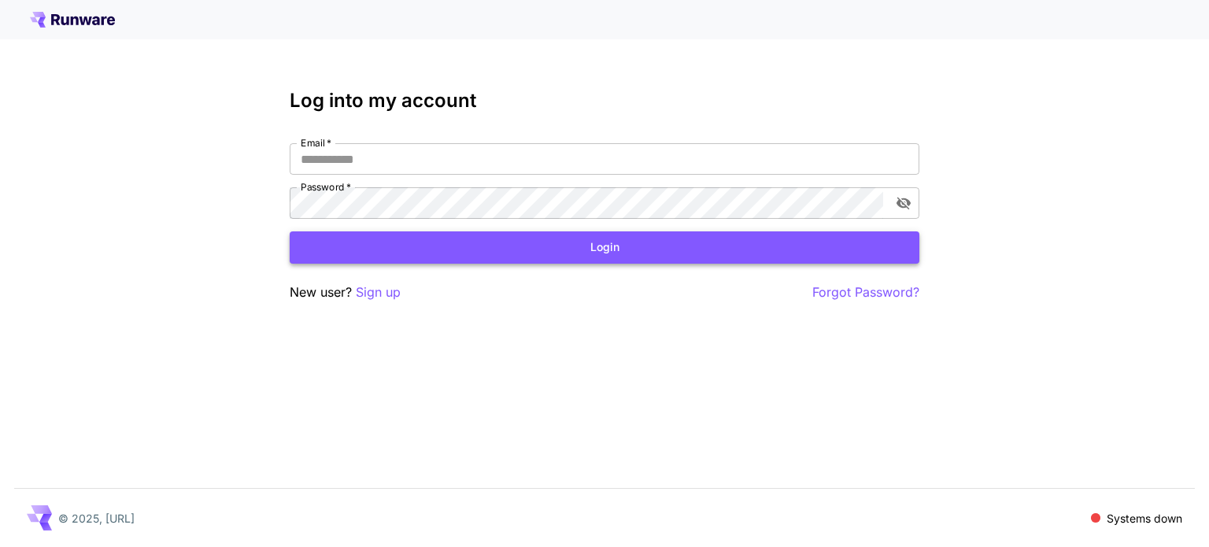  What do you see at coordinates (345, 292) in the screenshot?
I see `p: New user?` at bounding box center [345, 292].